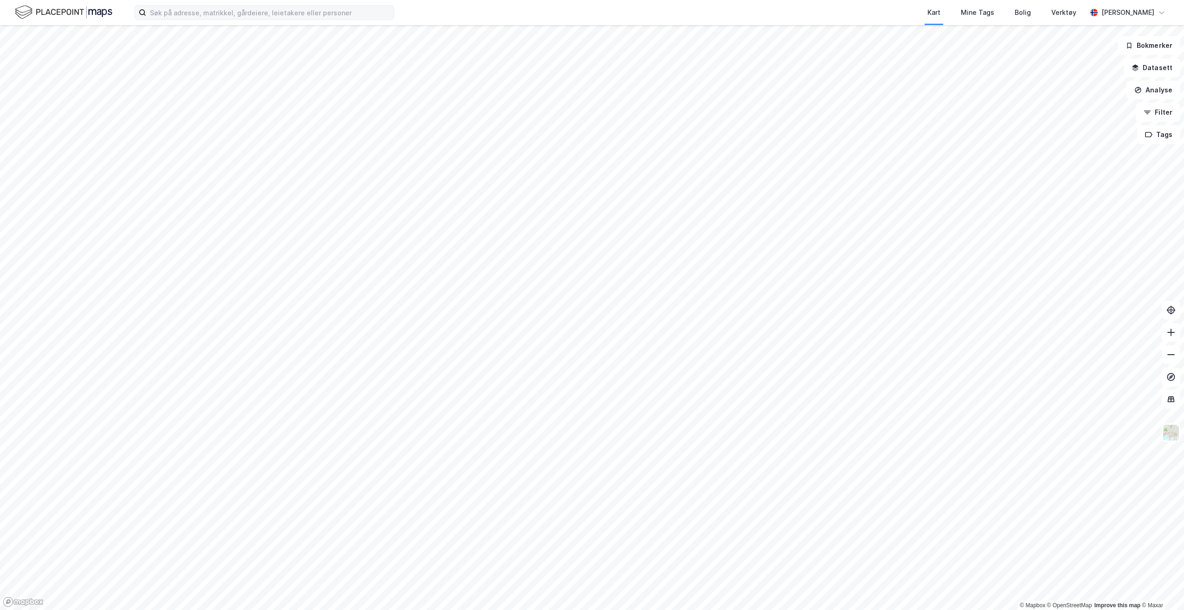 The image size is (1184, 610). I want to click on input: Søk på adresse, matrikkel, gårdeiere, leietakere eller personer, so click(270, 13).